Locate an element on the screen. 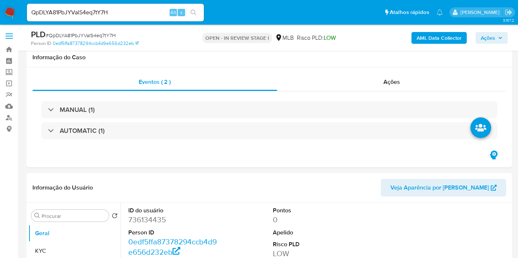 This screenshot has height=258, width=518. button: search-icon is located at coordinates (193, 13).